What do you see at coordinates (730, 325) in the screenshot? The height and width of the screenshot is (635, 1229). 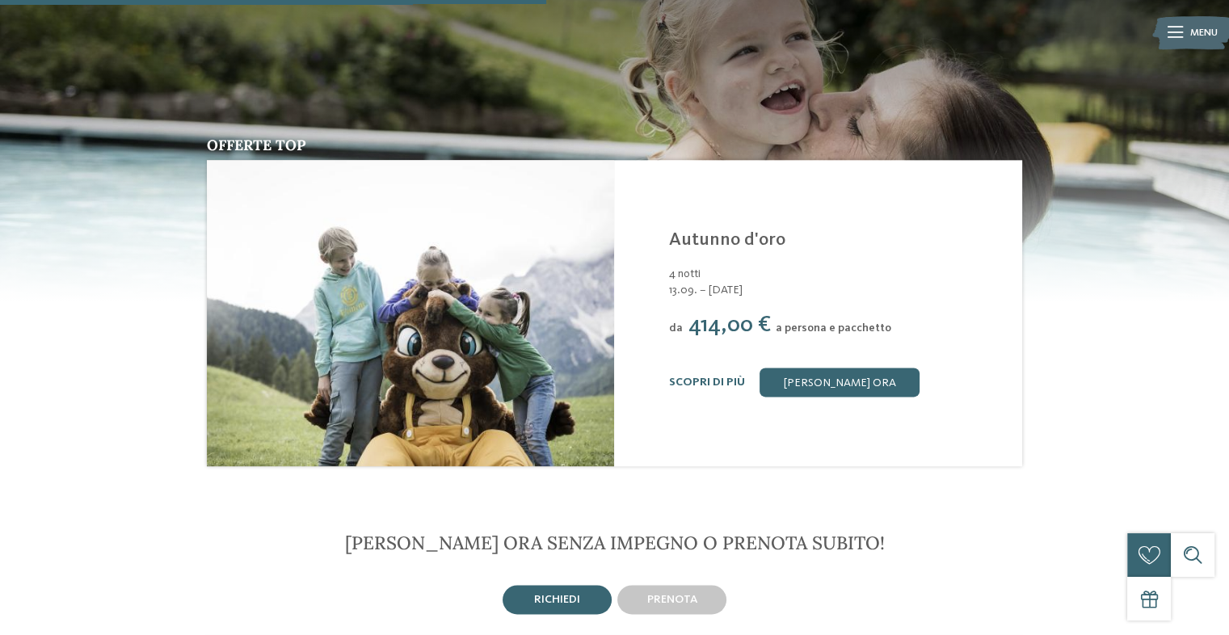 I see `span: 414,00 €` at bounding box center [730, 325].